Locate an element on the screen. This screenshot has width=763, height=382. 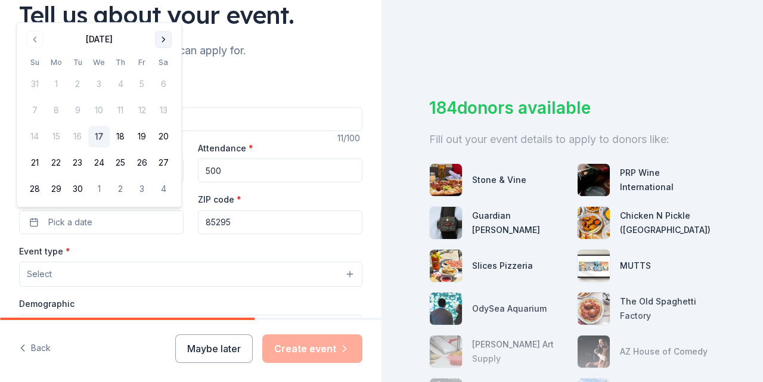
th: Saturday is located at coordinates (163, 62).